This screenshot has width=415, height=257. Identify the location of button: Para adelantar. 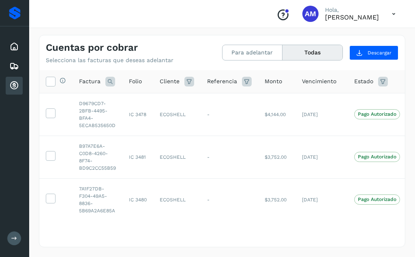
(253, 52).